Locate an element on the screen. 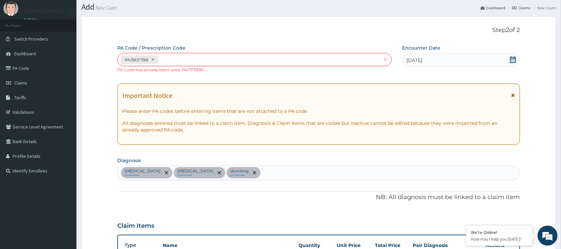 This screenshot has height=249, width=561. p: Vomiting is located at coordinates (239, 171).